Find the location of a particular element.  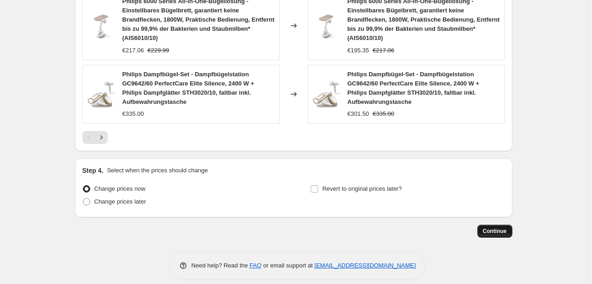

a: FAQ is located at coordinates (255, 266).